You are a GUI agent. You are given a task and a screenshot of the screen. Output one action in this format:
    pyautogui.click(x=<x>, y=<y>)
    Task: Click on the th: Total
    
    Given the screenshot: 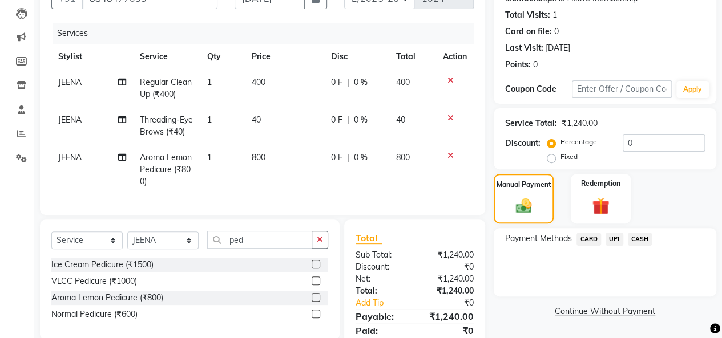 What is the action you would take?
    pyautogui.click(x=413, y=56)
    